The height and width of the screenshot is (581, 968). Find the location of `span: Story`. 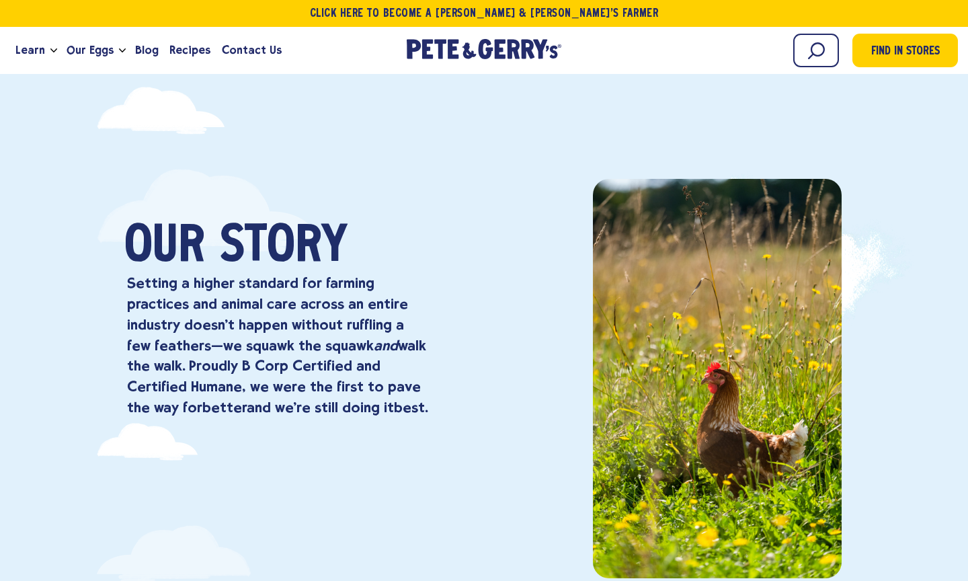

span: Story is located at coordinates (284, 247).